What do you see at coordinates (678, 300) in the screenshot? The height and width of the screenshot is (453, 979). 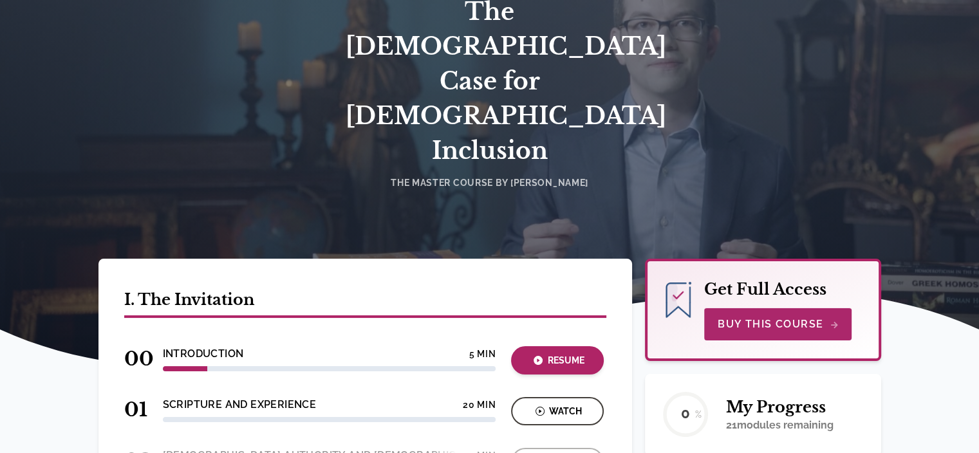 I see `img: bookmark-icon.png` at bounding box center [678, 300].